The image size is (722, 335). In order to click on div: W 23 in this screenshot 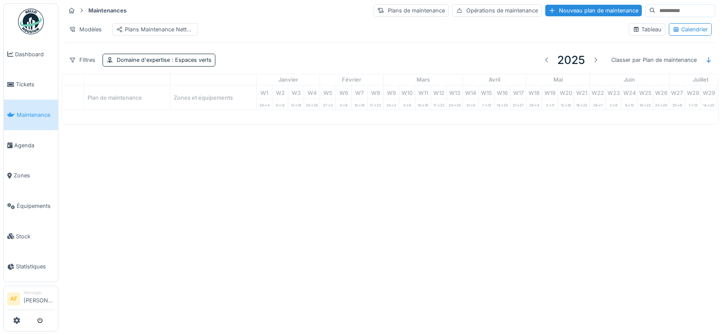, I will do `click(614, 92)`.